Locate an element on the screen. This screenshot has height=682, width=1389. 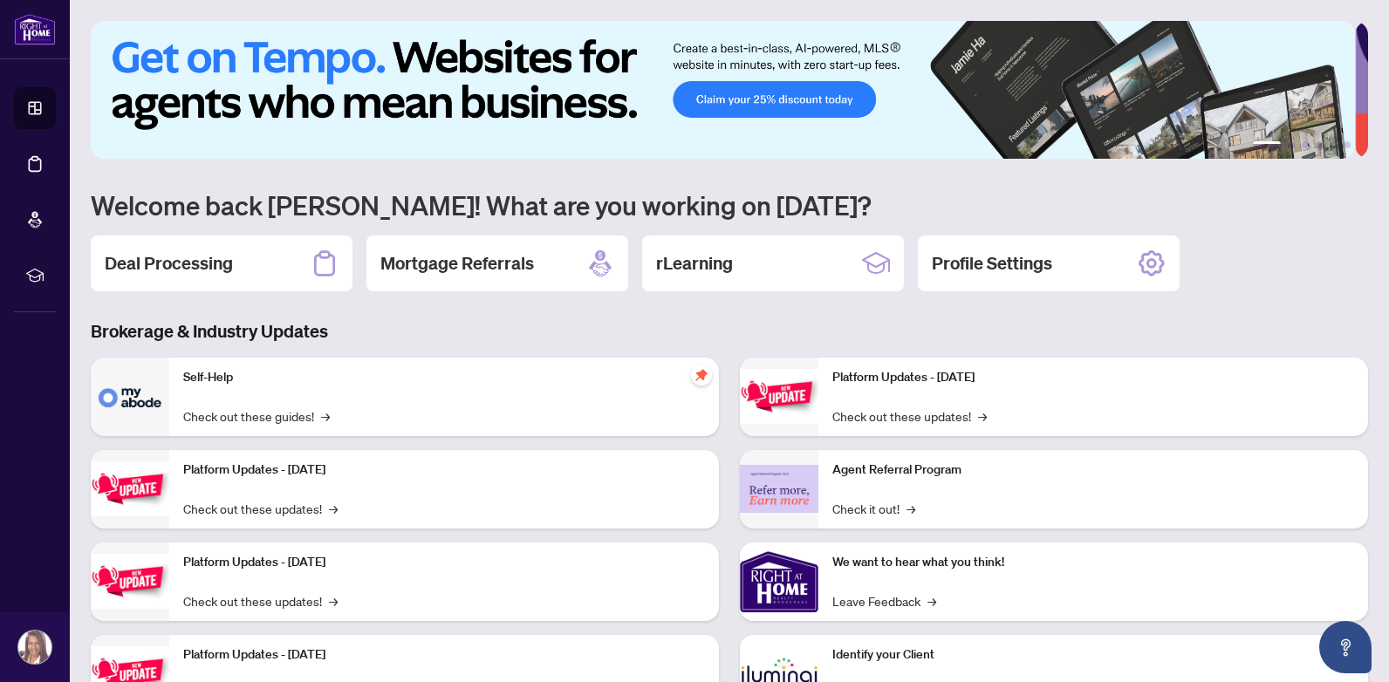
button: 5 is located at coordinates (1333, 145).